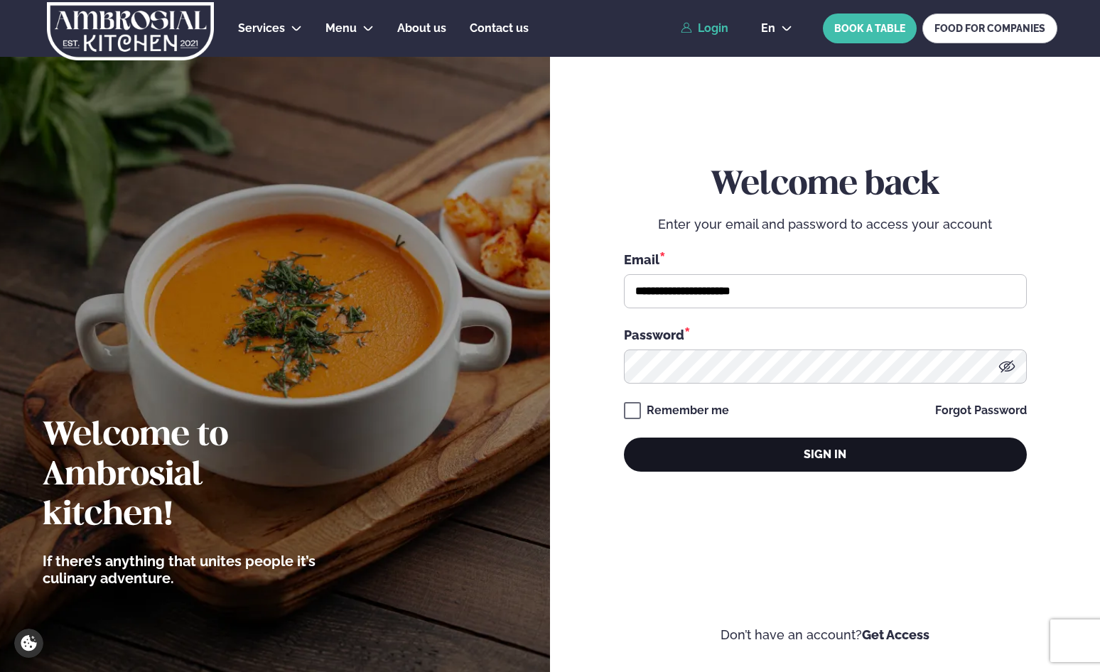 The height and width of the screenshot is (672, 1100). Describe the element at coordinates (422, 28) in the screenshot. I see `a: About us` at that location.